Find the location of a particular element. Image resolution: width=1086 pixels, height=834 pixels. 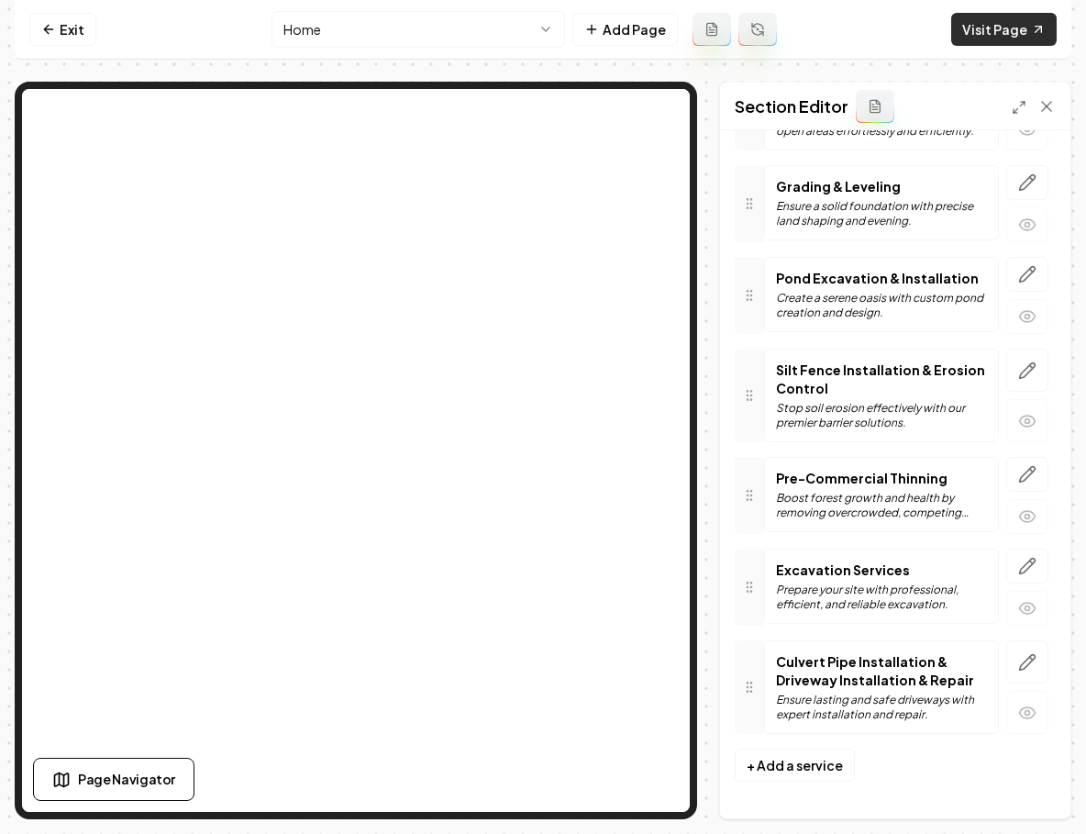

p: Create a serene oasis with custom pond creation and design. is located at coordinates (881, 305).